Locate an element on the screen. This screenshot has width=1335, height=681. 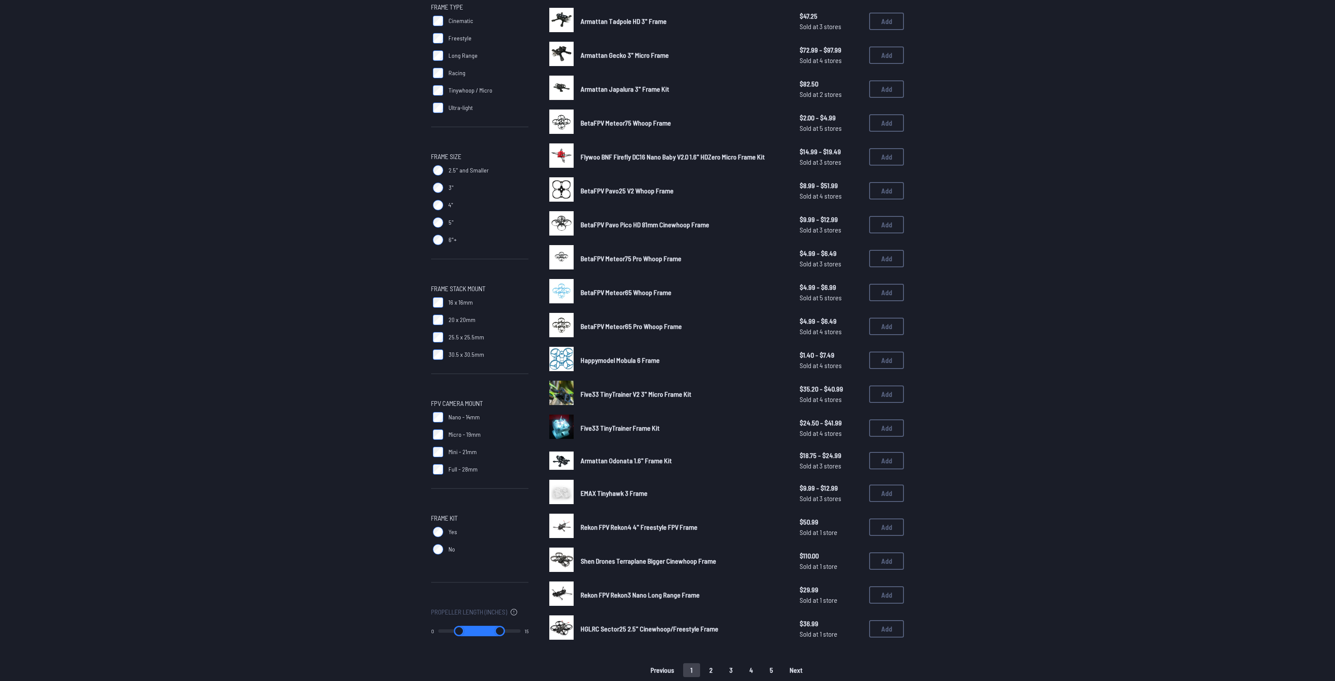
span: 3" is located at coordinates (451, 188).